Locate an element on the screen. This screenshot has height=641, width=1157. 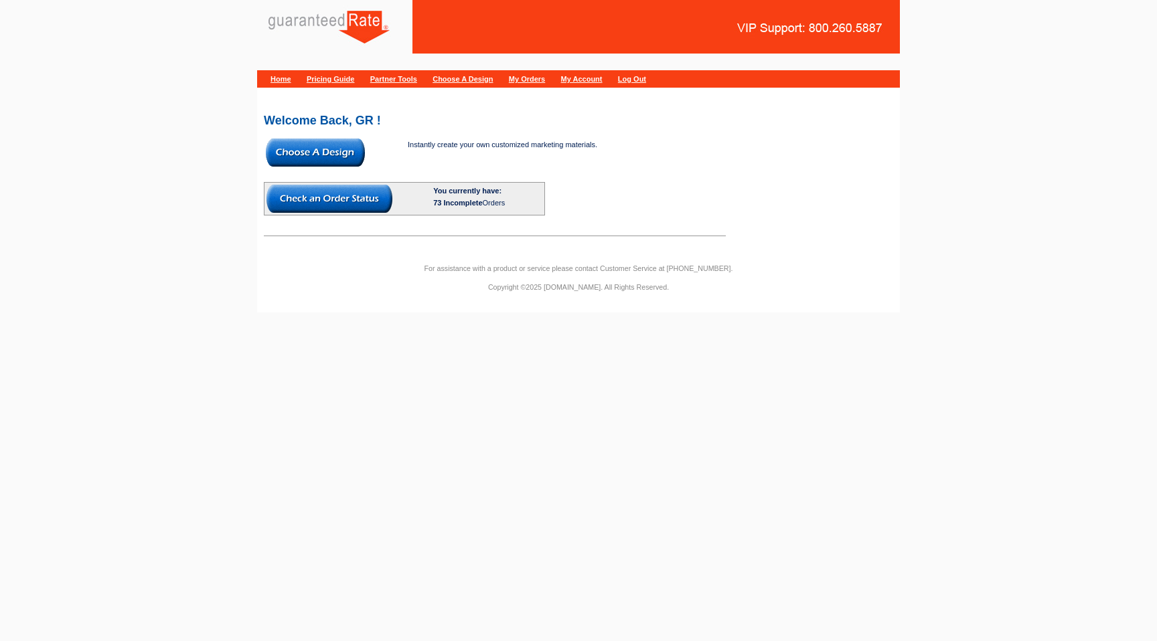
a: Log Out is located at coordinates (632, 79).